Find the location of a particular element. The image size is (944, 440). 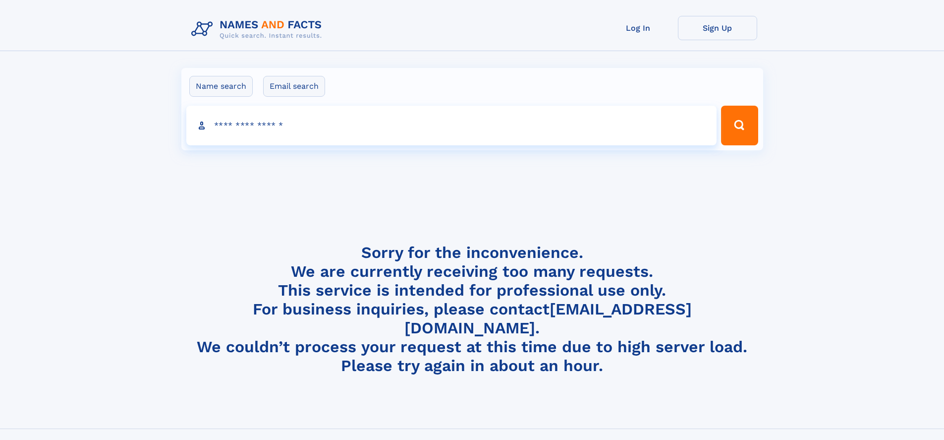

h4: Sorry for the inconvenience. We are currently receiving too many requests. This service is intend... is located at coordinates (472, 309).